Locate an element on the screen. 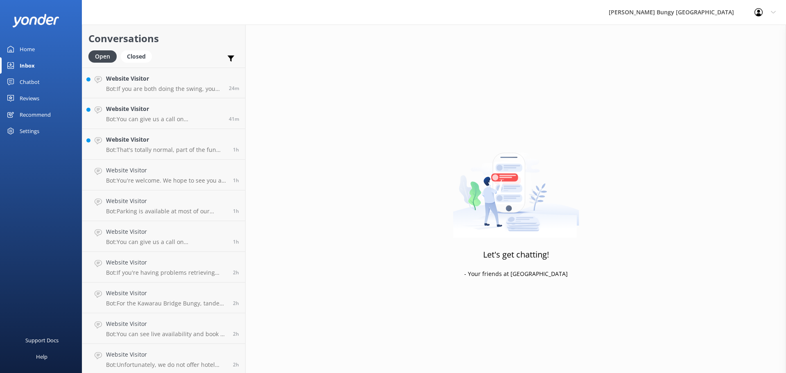 This screenshot has height=373, width=786. p: Bot: Unfortunately, we do not offer hotel pickups at any of our locations. is located at coordinates (166, 365).